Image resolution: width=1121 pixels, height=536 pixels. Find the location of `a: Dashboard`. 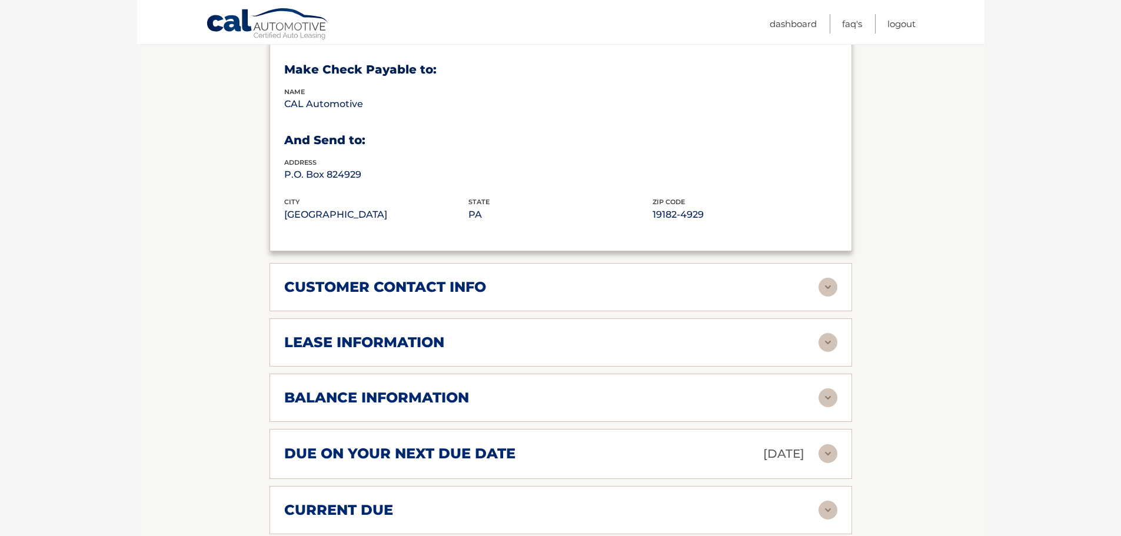

a: Dashboard is located at coordinates (794, 24).